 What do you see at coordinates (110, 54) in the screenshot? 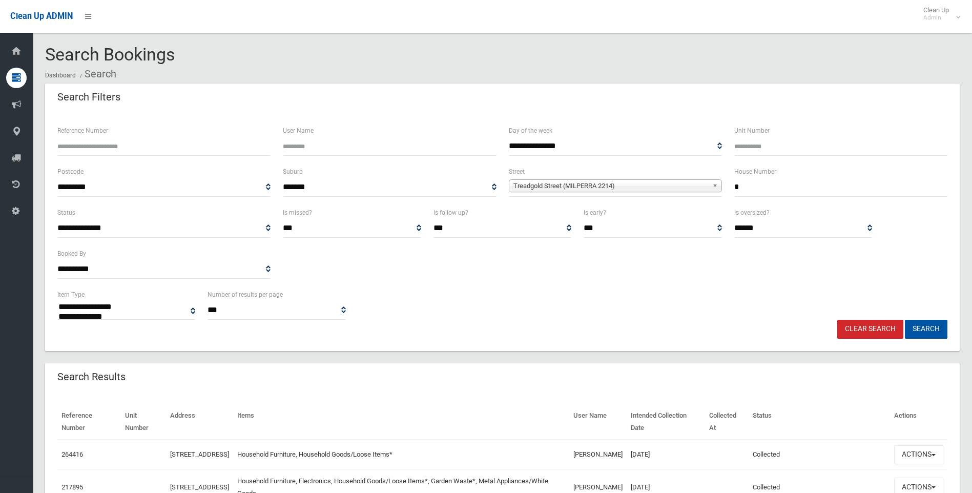
I see `span: Search Bookings` at bounding box center [110, 54].